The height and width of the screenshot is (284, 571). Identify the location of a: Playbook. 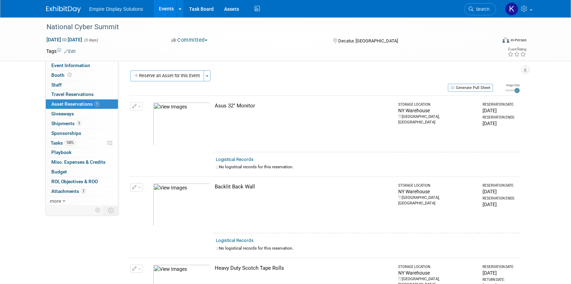
(82, 152).